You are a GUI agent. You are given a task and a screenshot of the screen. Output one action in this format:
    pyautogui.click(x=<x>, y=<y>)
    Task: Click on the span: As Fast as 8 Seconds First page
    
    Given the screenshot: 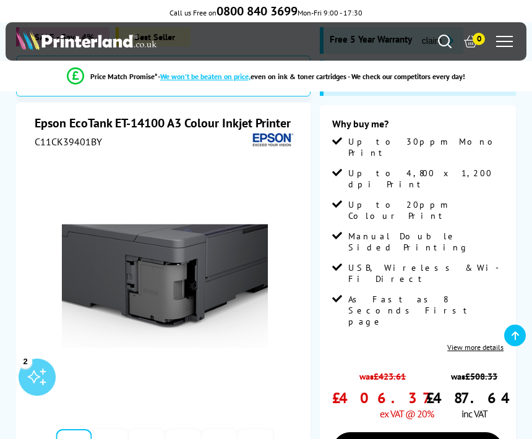 What is the action you would take?
    pyautogui.click(x=425, y=310)
    